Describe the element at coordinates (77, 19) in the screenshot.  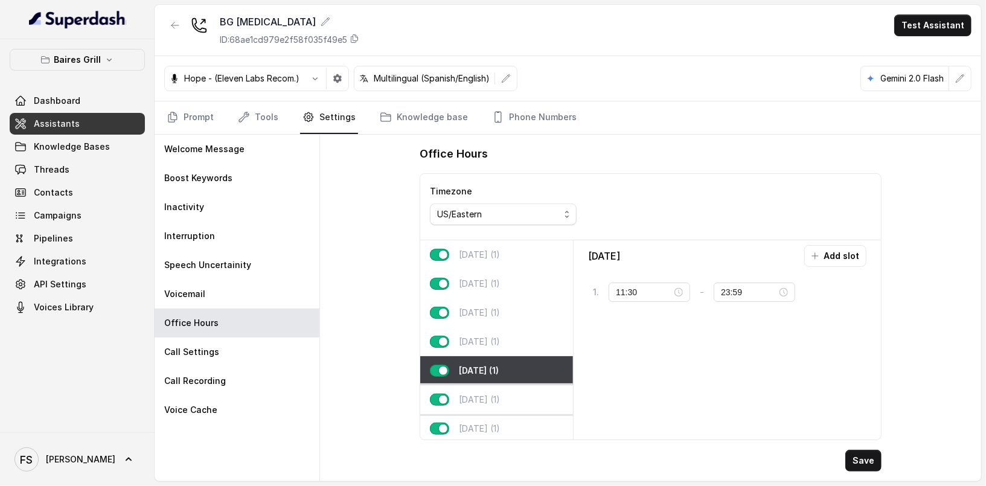
I see `img: light.svg` at that location.